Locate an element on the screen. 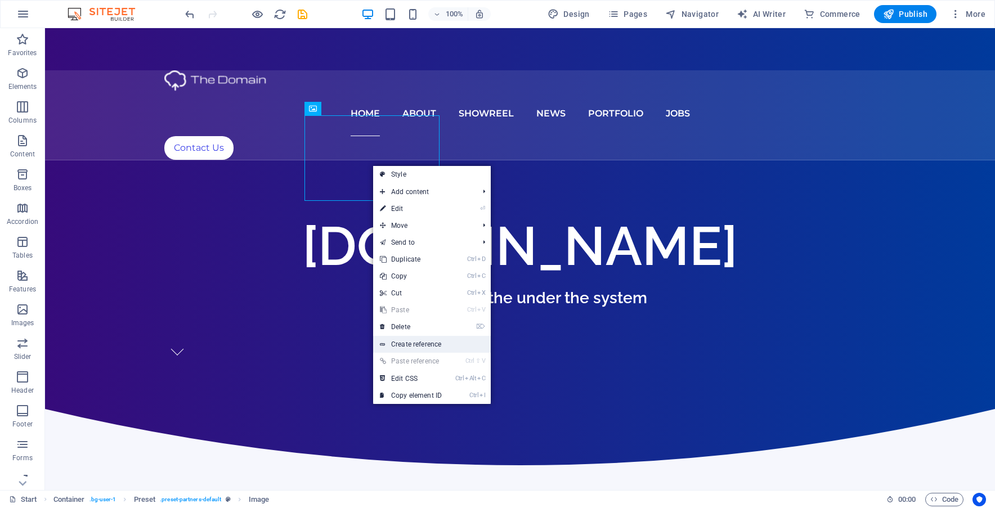  i: This element is a customizable preset is located at coordinates (228, 499).